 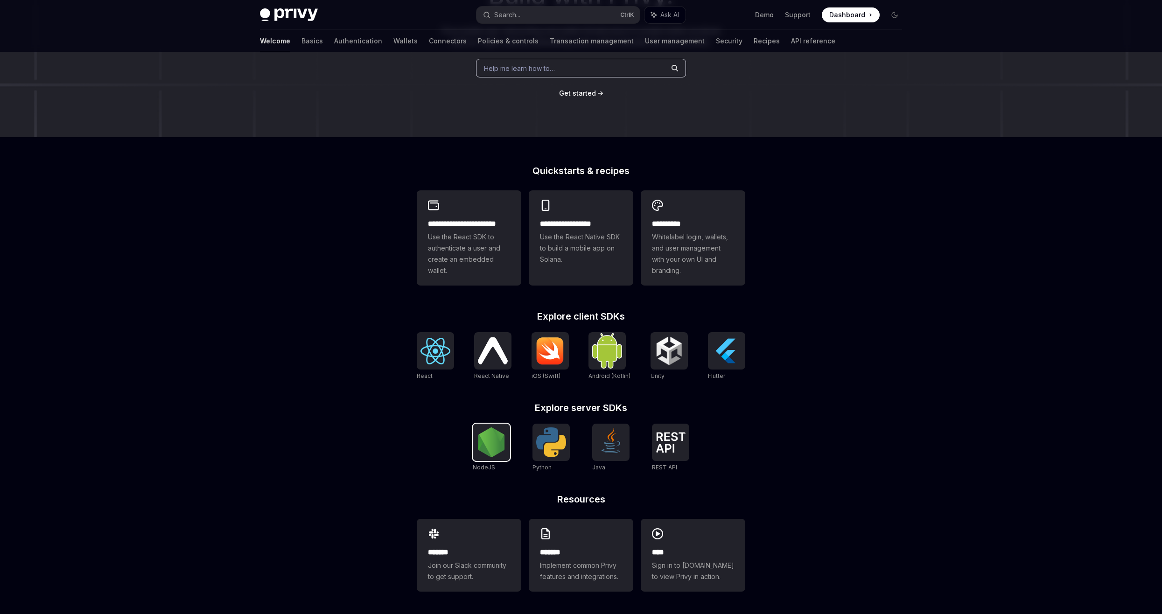 What do you see at coordinates (729, 41) in the screenshot?
I see `a: Security` at bounding box center [729, 41].